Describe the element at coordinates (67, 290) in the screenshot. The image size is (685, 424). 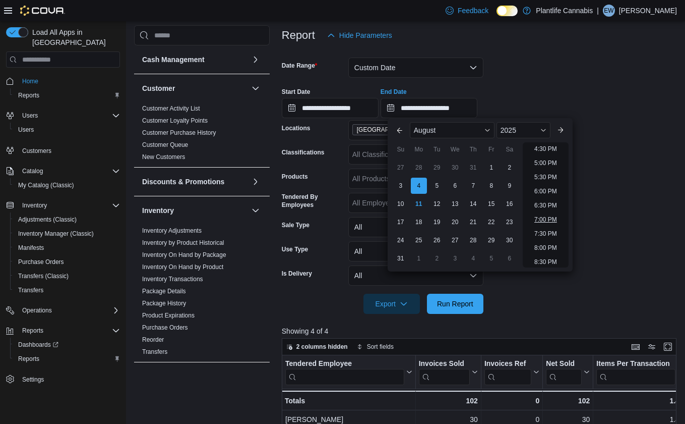
I see `button: Transfers` at that location.